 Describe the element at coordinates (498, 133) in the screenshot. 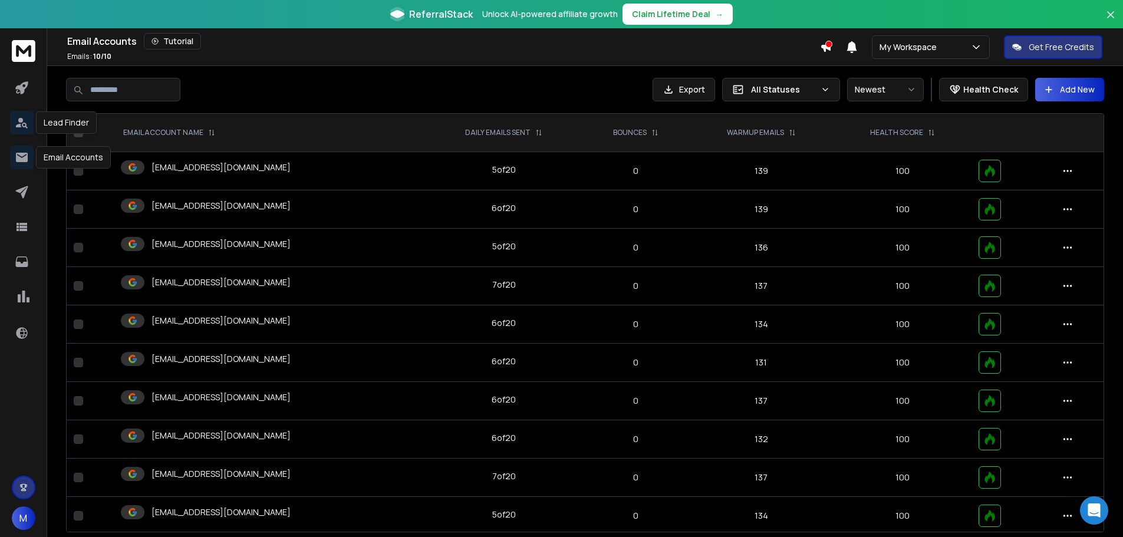

I see `p: DAILY EMAILS SENT` at that location.